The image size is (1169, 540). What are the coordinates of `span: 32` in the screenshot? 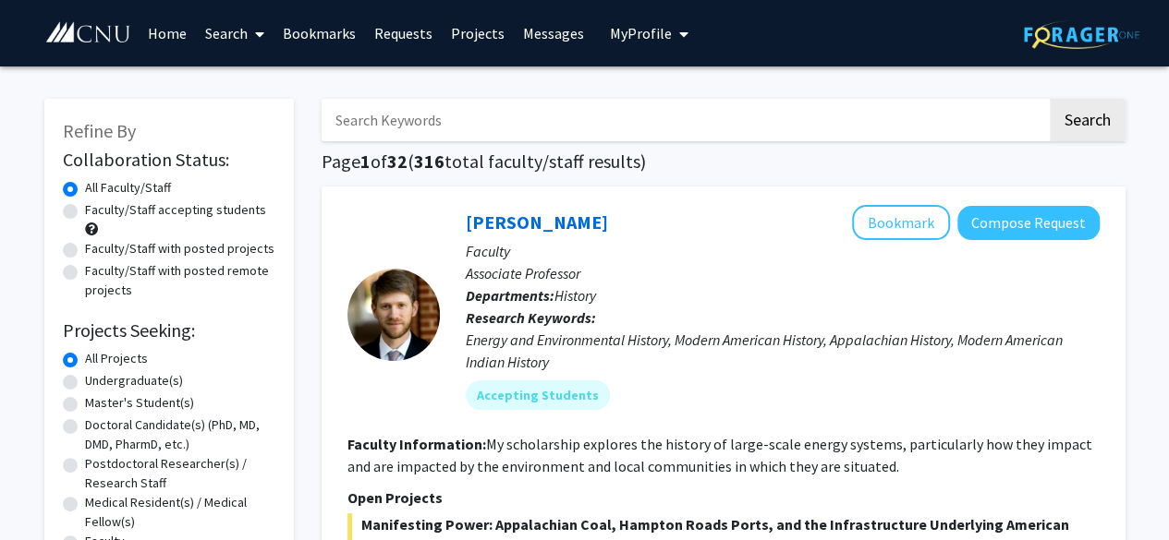 It's located at (397, 161).